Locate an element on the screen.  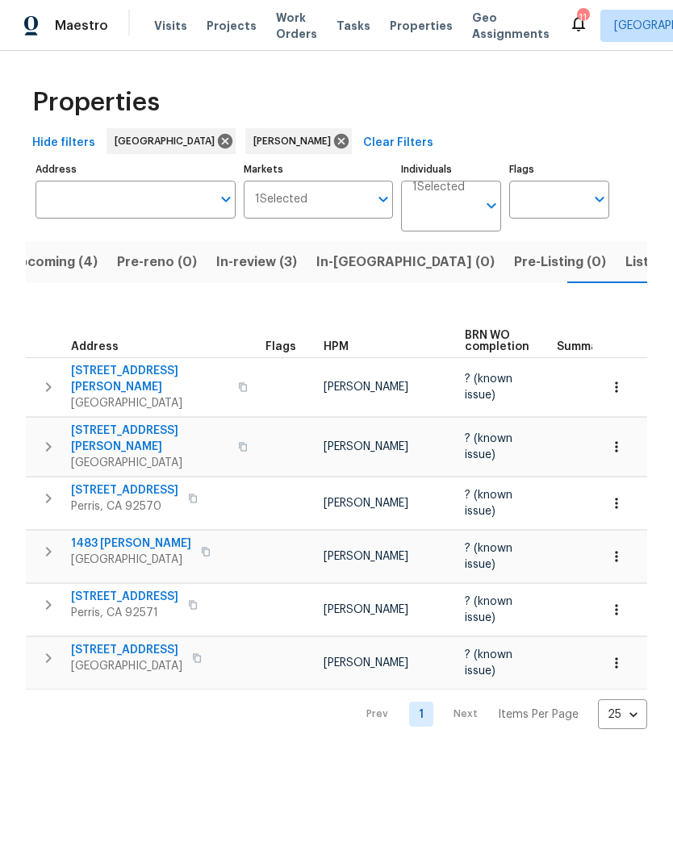
span: Clear Filters is located at coordinates (398, 143).